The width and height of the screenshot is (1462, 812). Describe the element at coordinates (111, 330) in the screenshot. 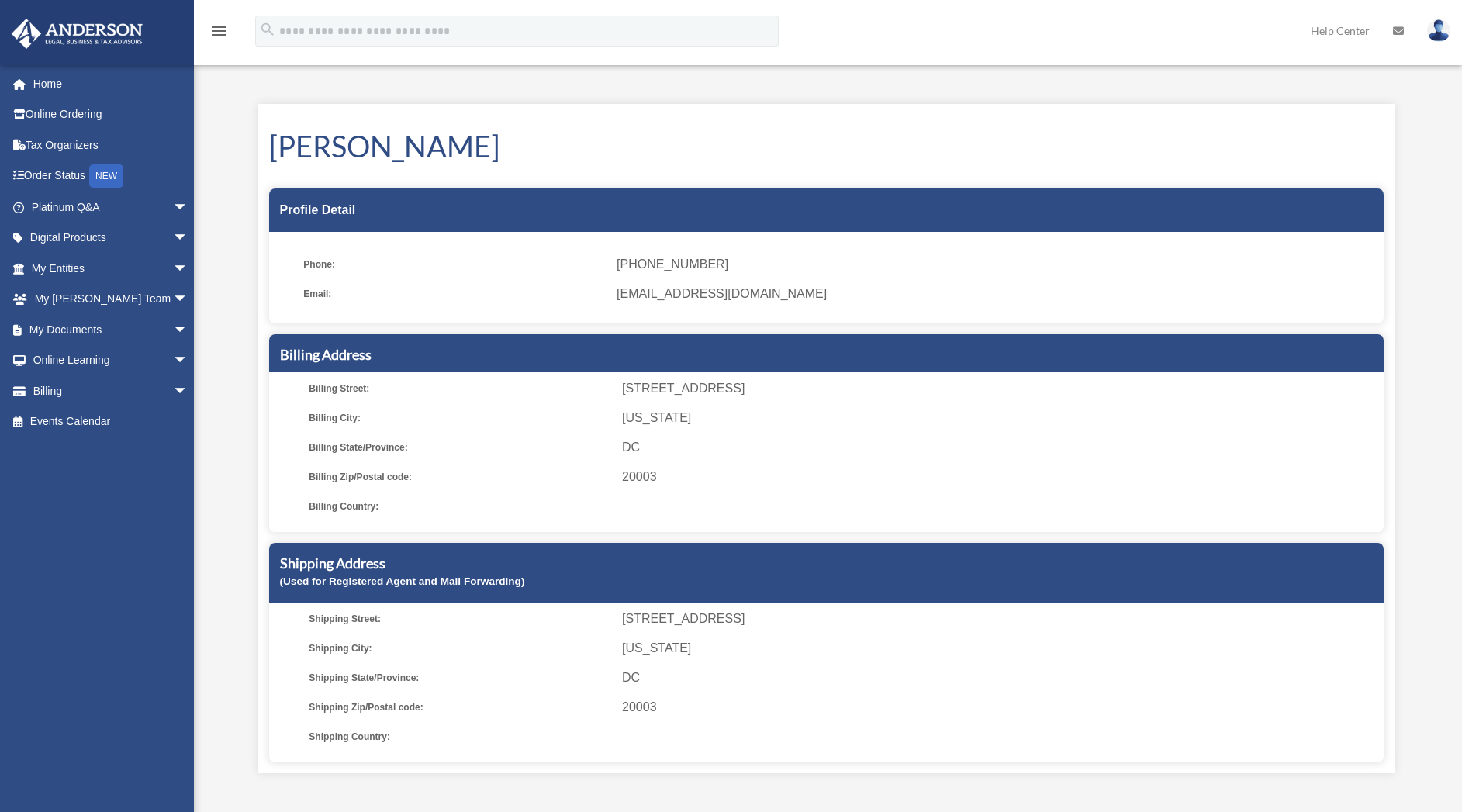

I see `a: My Documentsarrow_drop_down` at that location.